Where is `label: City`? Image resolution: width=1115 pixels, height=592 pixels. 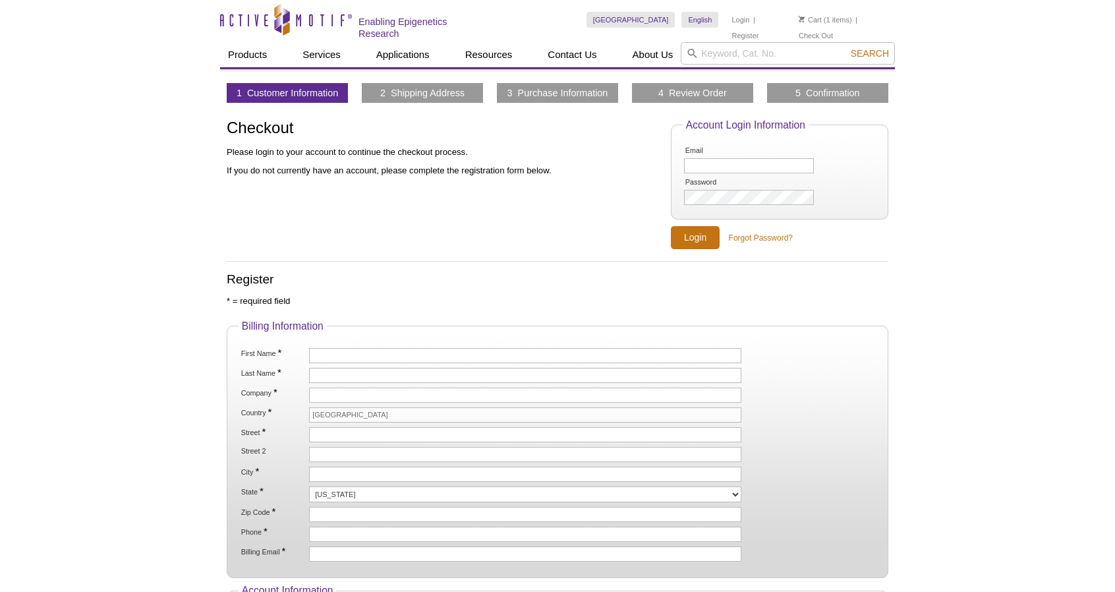
label: City is located at coordinates (274, 471).